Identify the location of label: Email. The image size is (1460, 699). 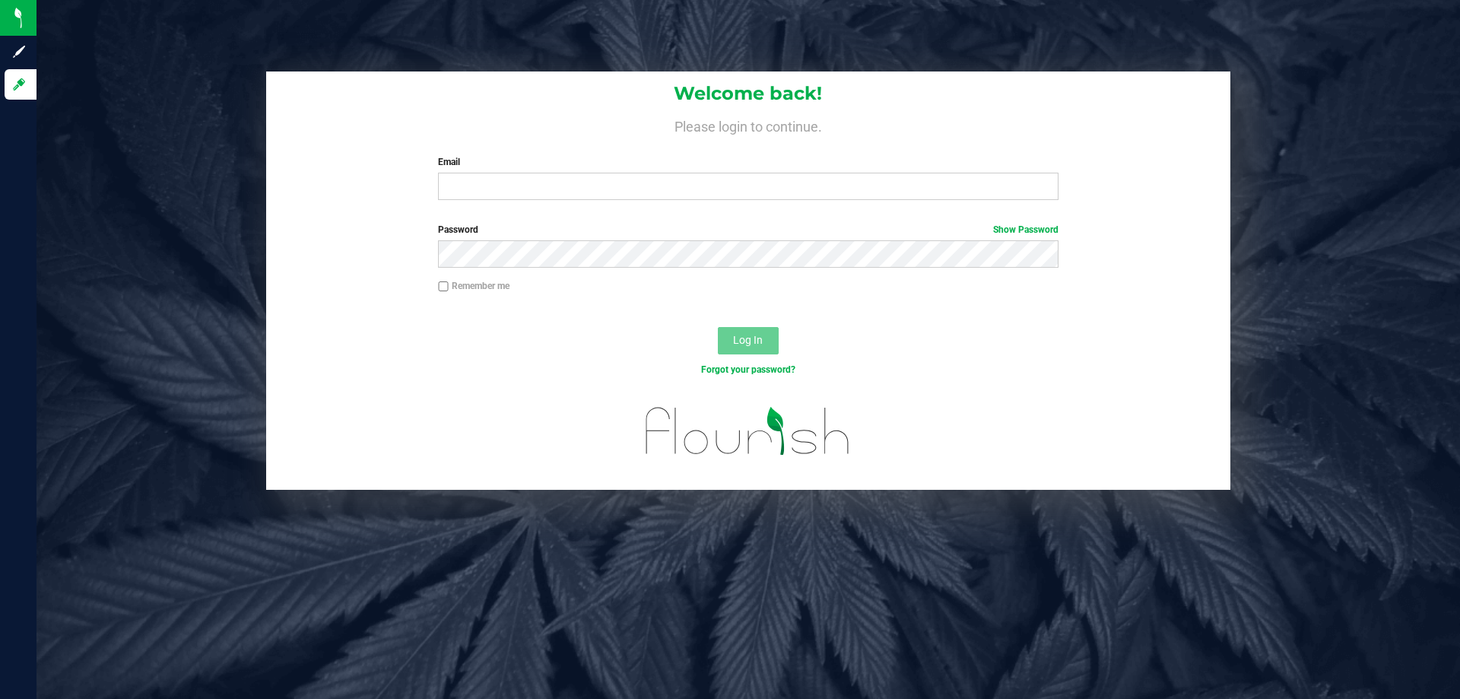
(748, 162).